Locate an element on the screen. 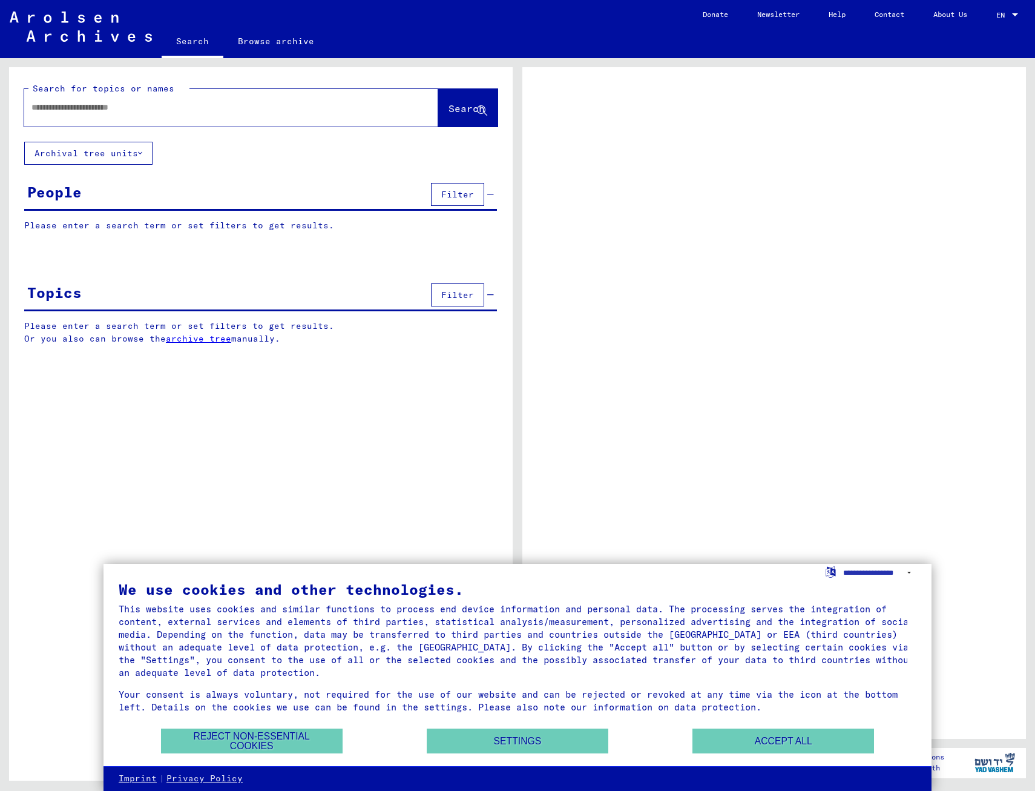  div: This website uses cookies and similar functions to process end device information and personal da... is located at coordinates (518, 641).